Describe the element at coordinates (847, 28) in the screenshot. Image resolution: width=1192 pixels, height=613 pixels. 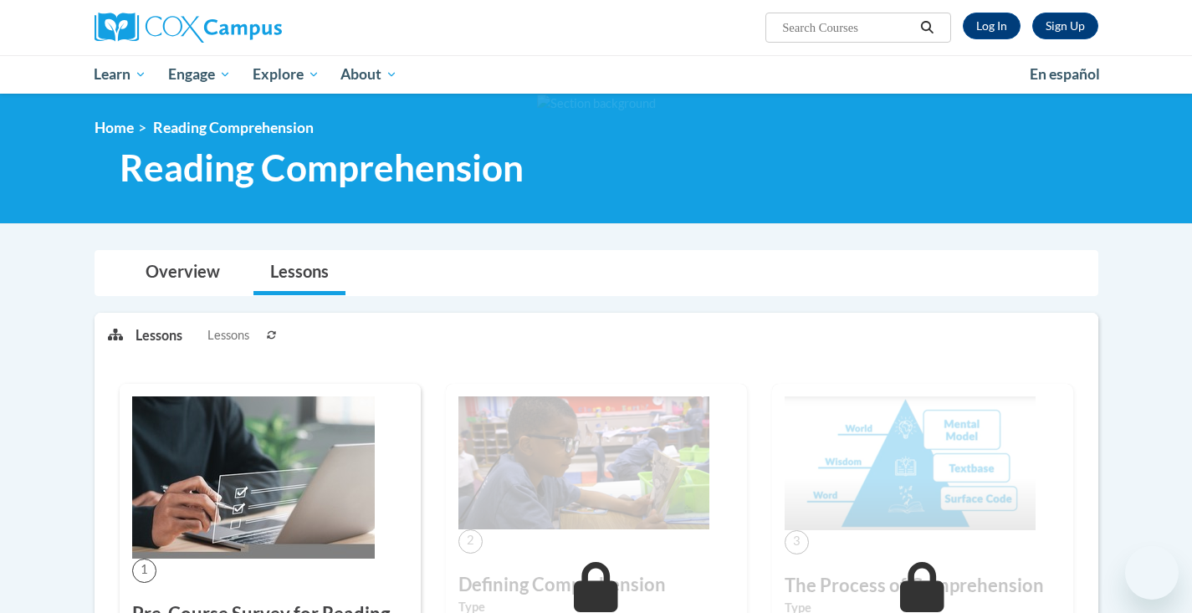
I see `input: Search Courses` at that location.